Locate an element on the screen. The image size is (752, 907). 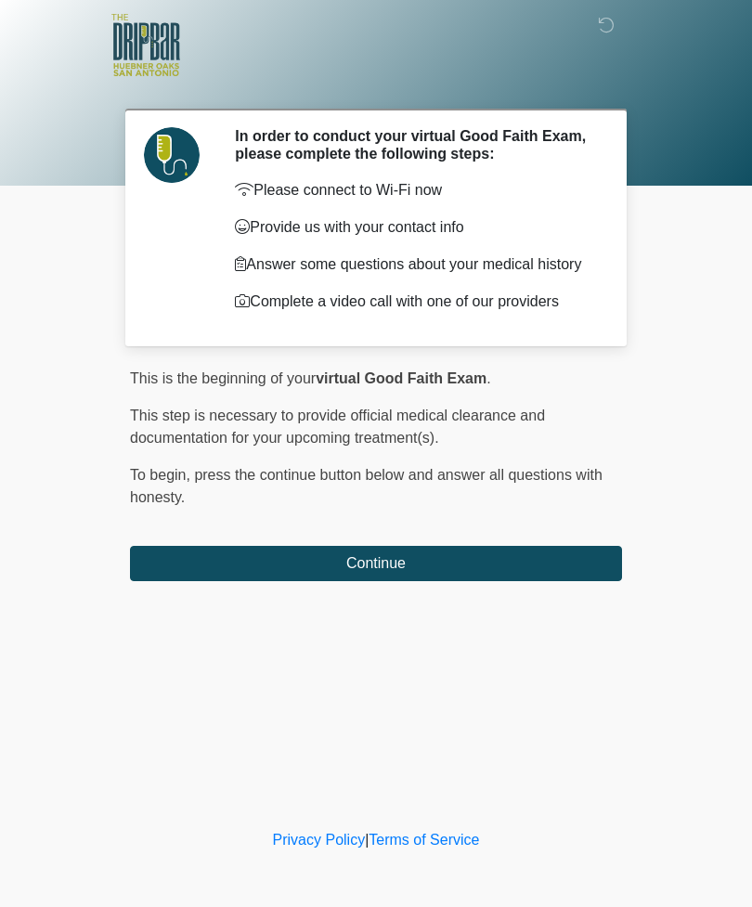
p: Complete a video call with one of our providers is located at coordinates (414, 302).